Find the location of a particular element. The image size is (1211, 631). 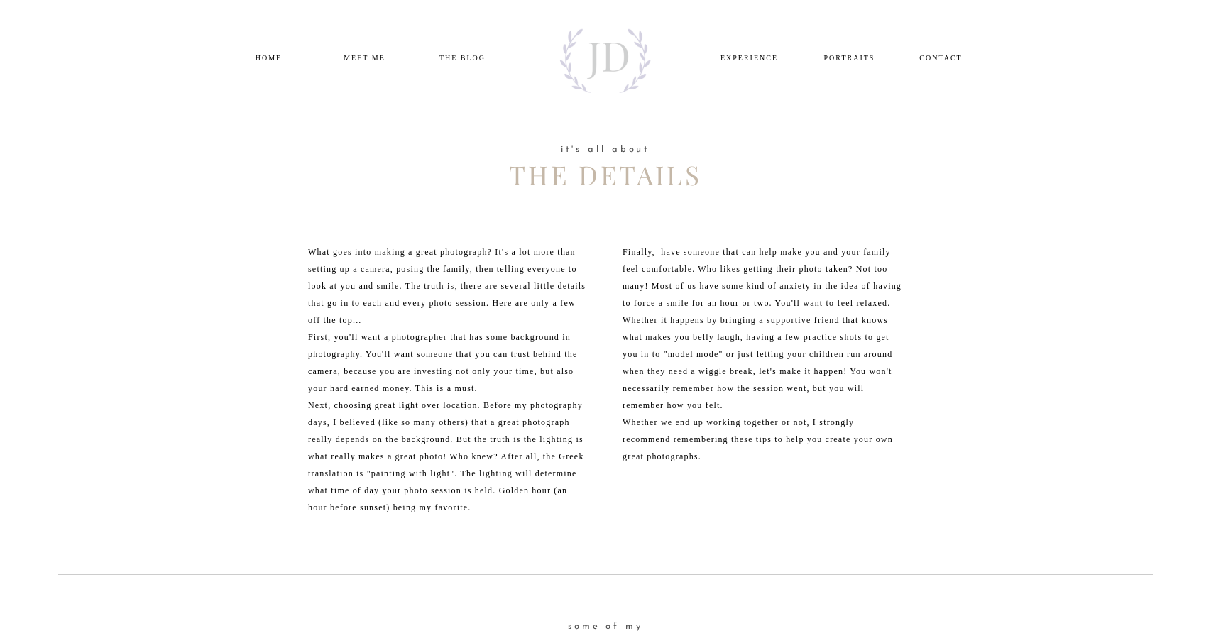

nav: home is located at coordinates (268, 57).